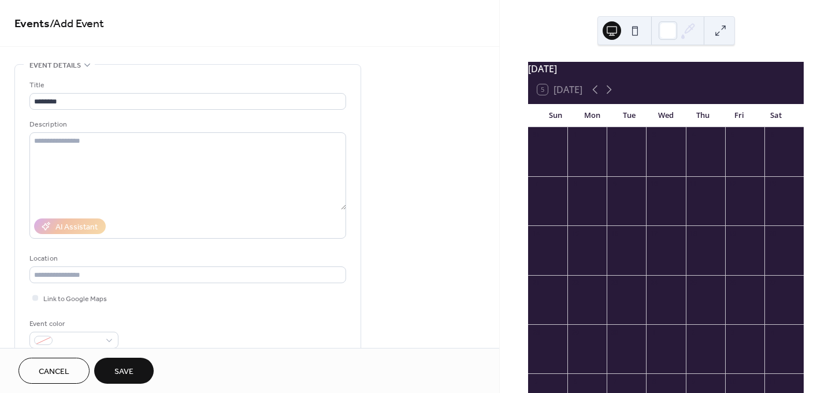 This screenshot has height=393, width=832. What do you see at coordinates (54, 372) in the screenshot?
I see `span: Cancel` at bounding box center [54, 372].